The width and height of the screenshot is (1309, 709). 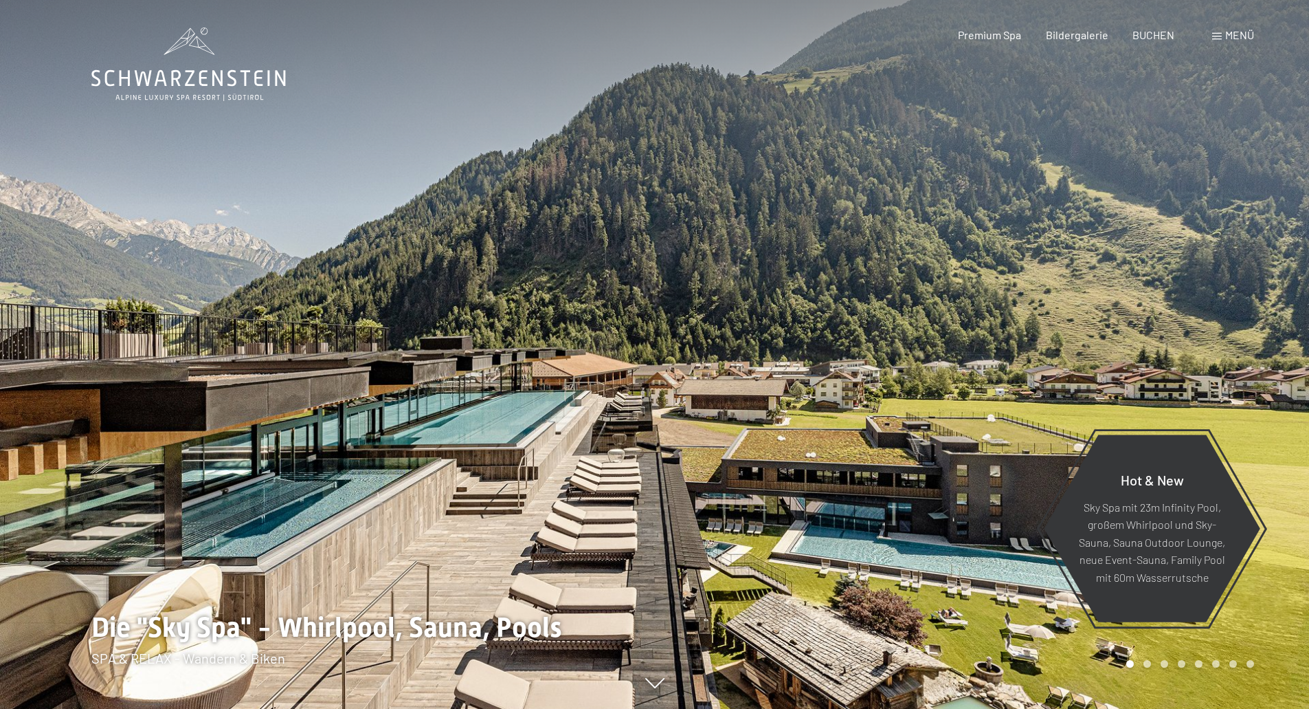 What do you see at coordinates (990, 34) in the screenshot?
I see `a: Premium Spa` at bounding box center [990, 34].